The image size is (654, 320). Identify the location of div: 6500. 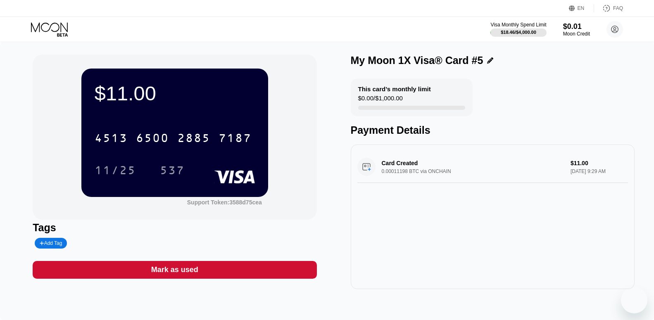
(152, 139).